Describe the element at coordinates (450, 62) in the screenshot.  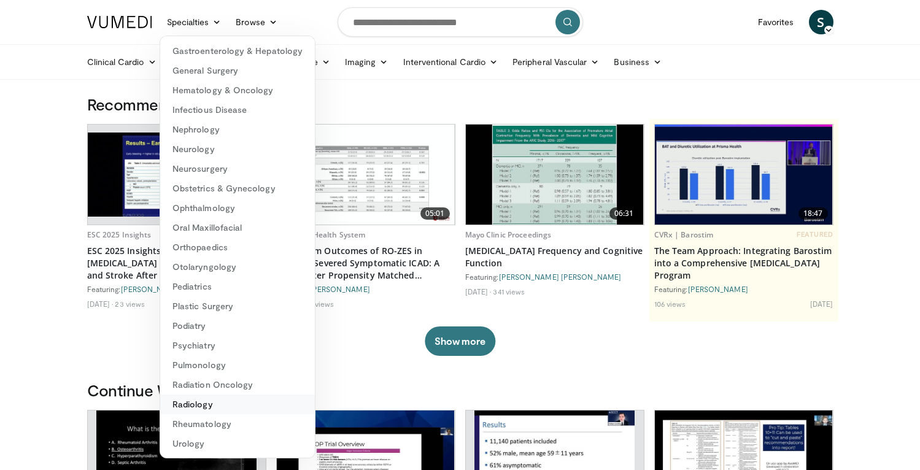
I see `a: Interventional Cardio` at that location.